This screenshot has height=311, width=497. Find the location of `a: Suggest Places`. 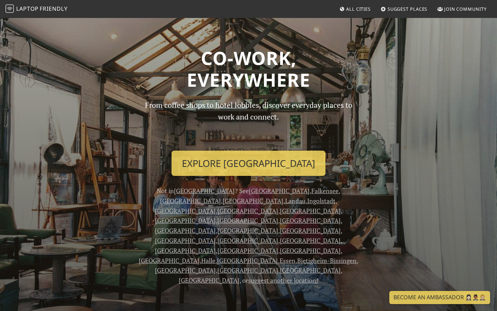

a: Suggest Places is located at coordinates (404, 9).